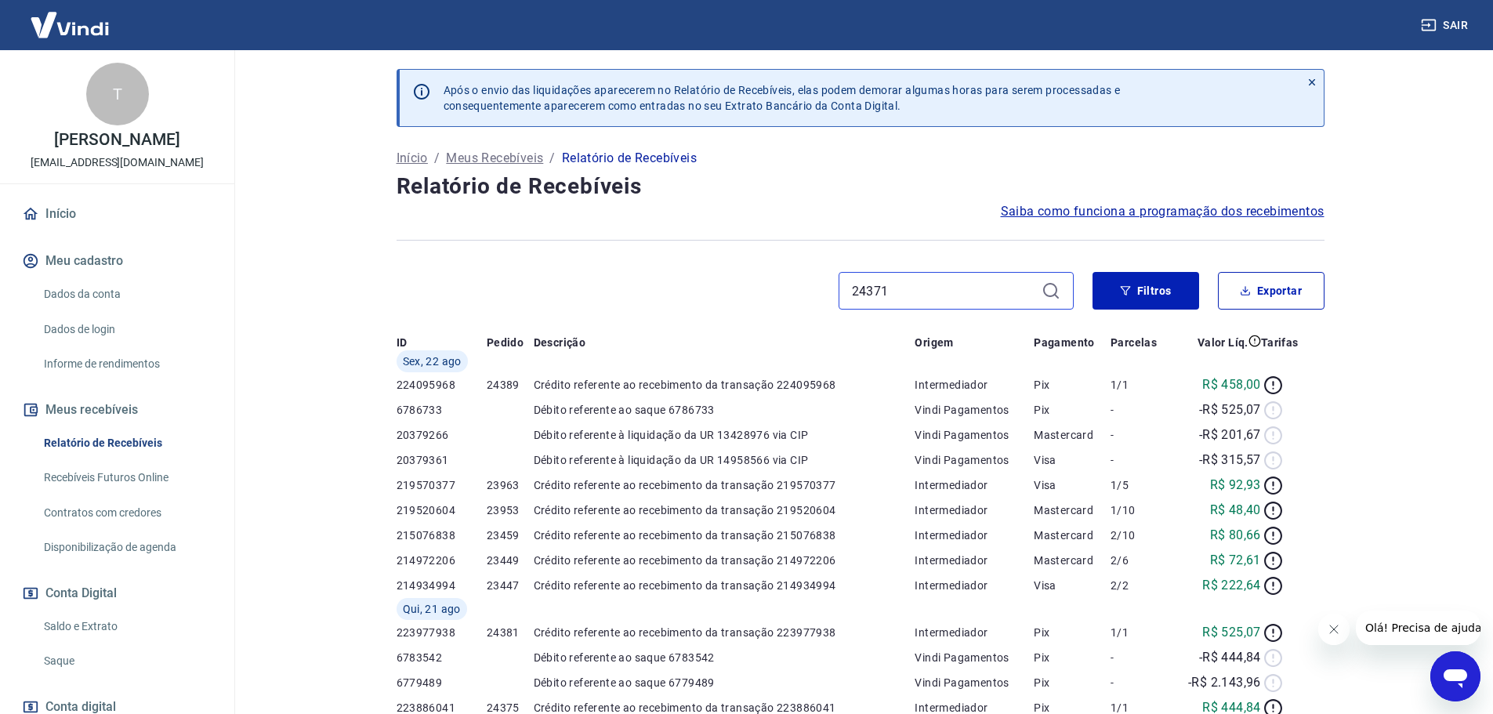 This screenshot has width=1493, height=714. I want to click on button: Meus recebíveis, so click(117, 410).